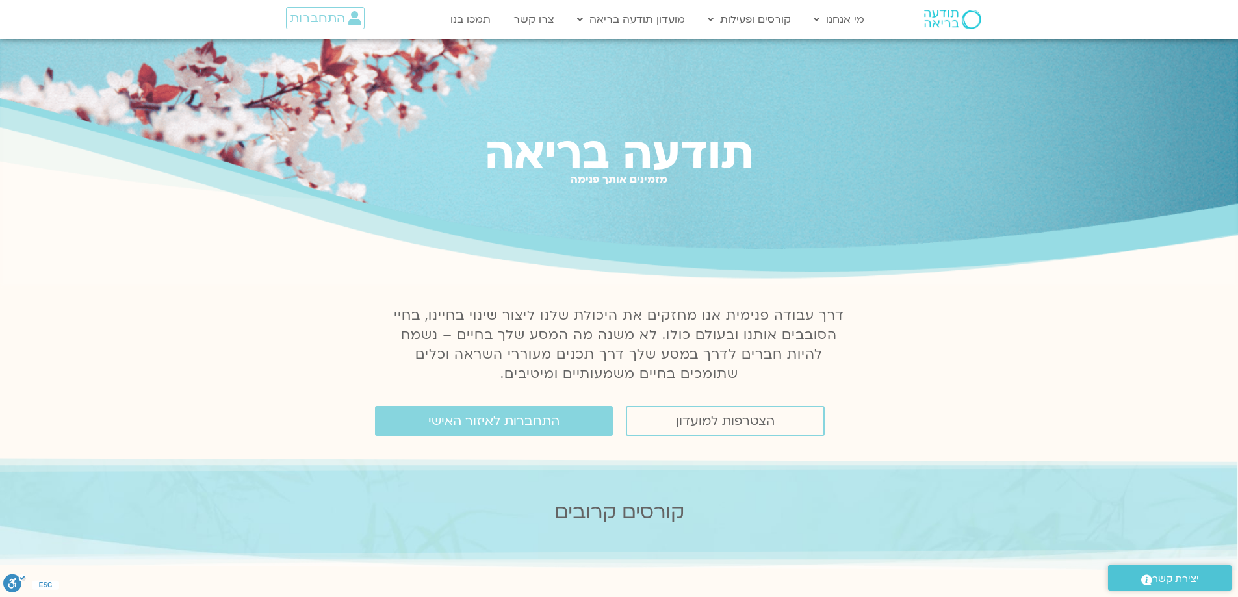 This screenshot has width=1238, height=597. I want to click on img: תודעה בריאה, so click(953, 20).